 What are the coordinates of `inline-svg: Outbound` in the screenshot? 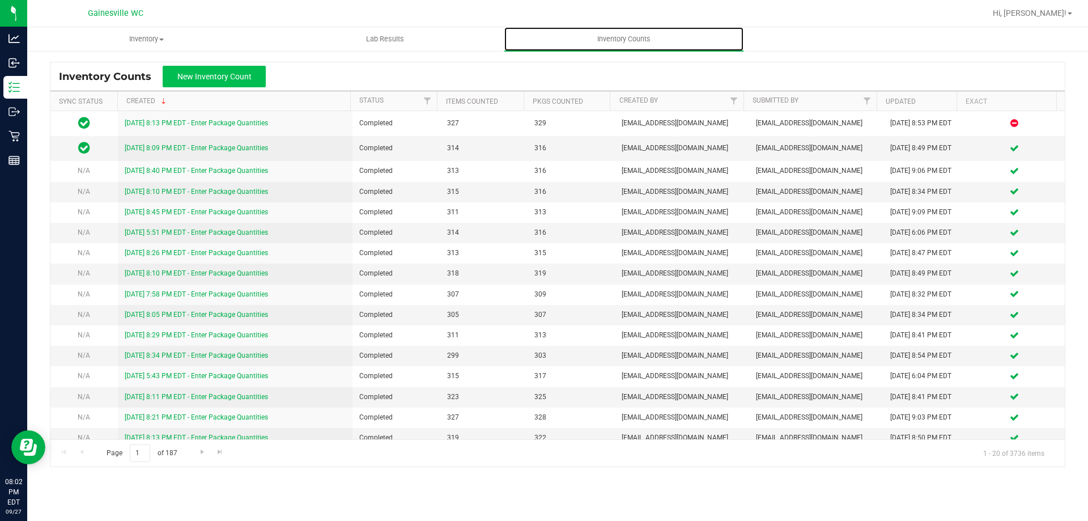 It's located at (14, 112).